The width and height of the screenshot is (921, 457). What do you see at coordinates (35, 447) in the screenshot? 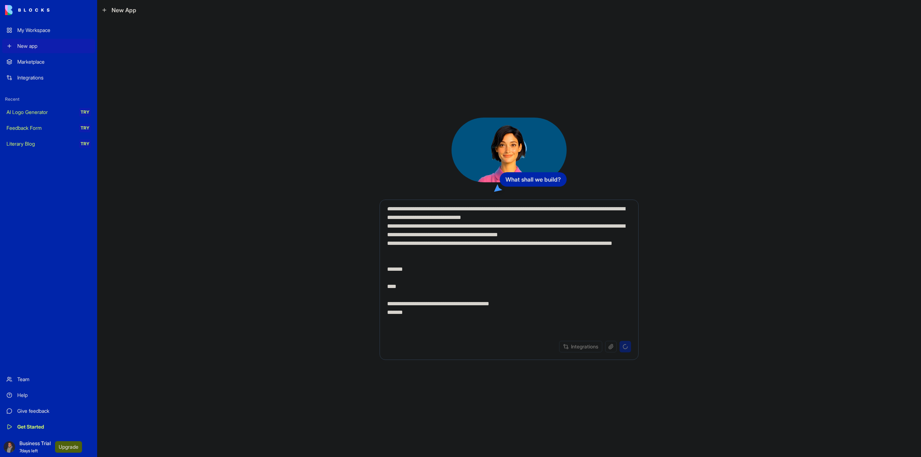
I see `span: Business Trial` at bounding box center [35, 447].